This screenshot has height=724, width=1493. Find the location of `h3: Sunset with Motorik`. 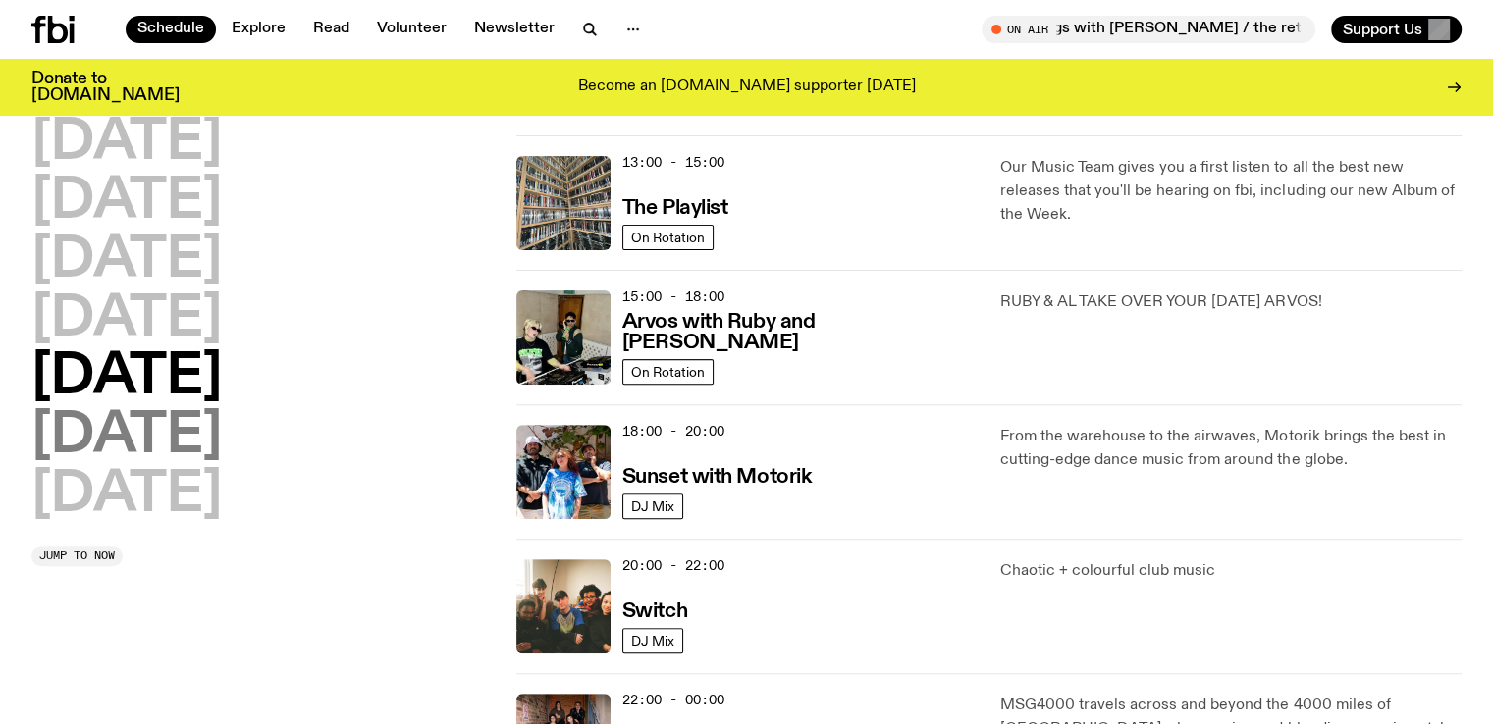

h3: Sunset with Motorik is located at coordinates (717, 477).